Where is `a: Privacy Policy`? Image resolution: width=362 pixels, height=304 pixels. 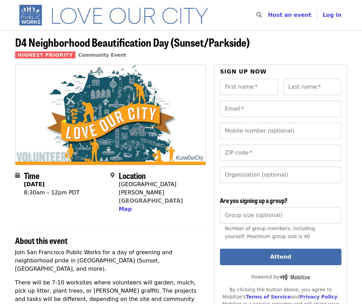
a: Privacy Policy is located at coordinates (318, 296).